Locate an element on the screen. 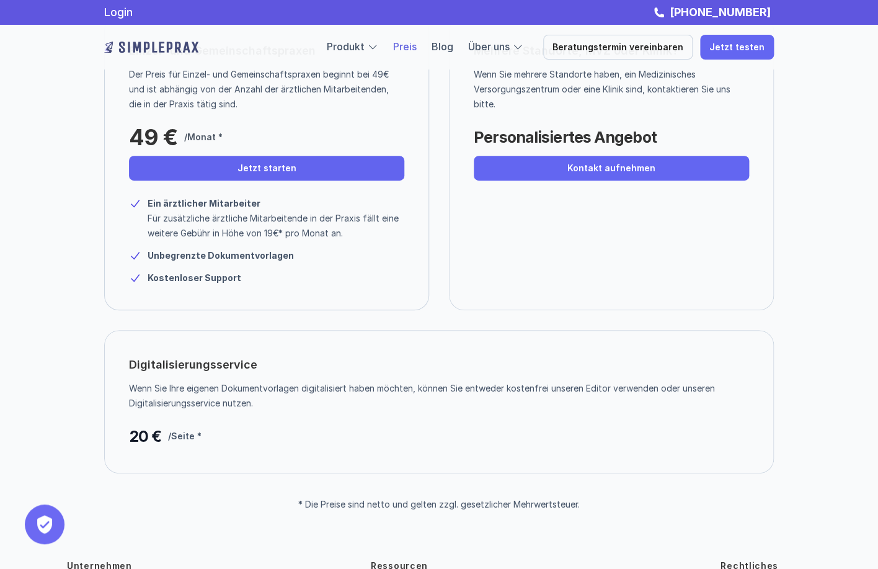  p: Wenn Sie mehrere Standorte haben, ein Medizinisches Versorgungszentrum oder eine Klinik sind, kon... is located at coordinates (607, 89).